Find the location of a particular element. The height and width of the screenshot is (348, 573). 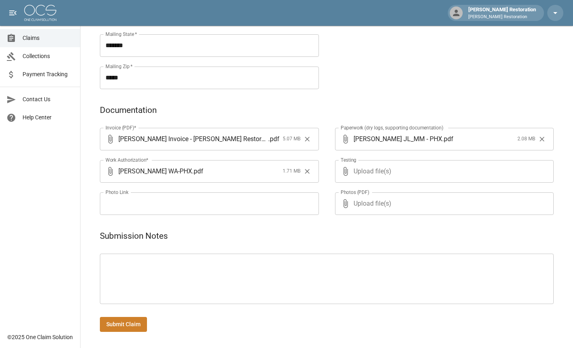

span: Contact Us is located at coordinates (48, 99).